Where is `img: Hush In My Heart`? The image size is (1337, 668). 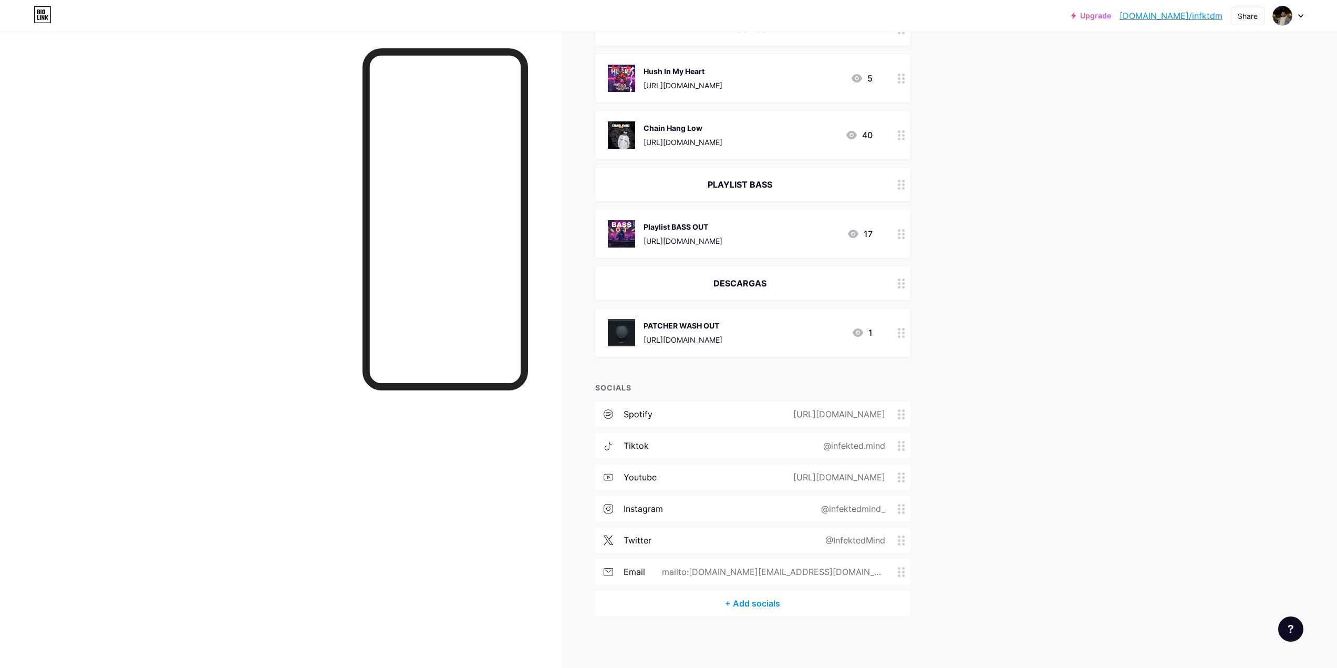
img: Hush In My Heart is located at coordinates (622, 78).